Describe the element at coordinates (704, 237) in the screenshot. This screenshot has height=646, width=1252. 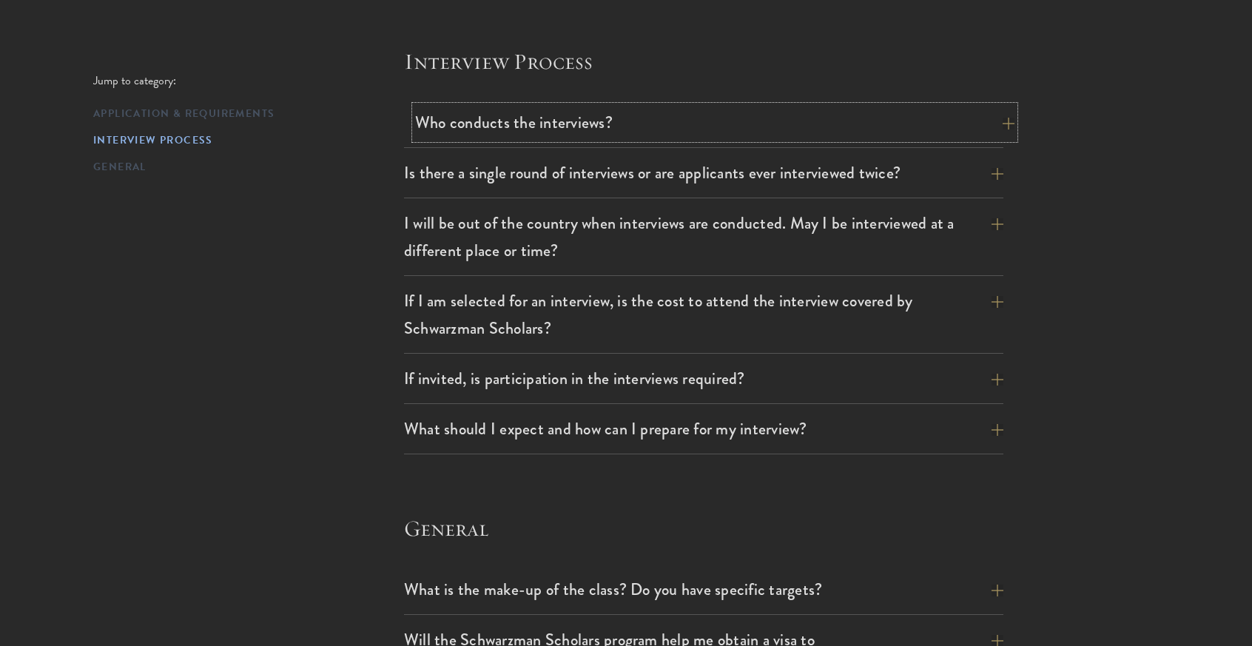
I see `button: I will be out of the country when interviews are conducted. May I be interviewed at a different p...` at that location.